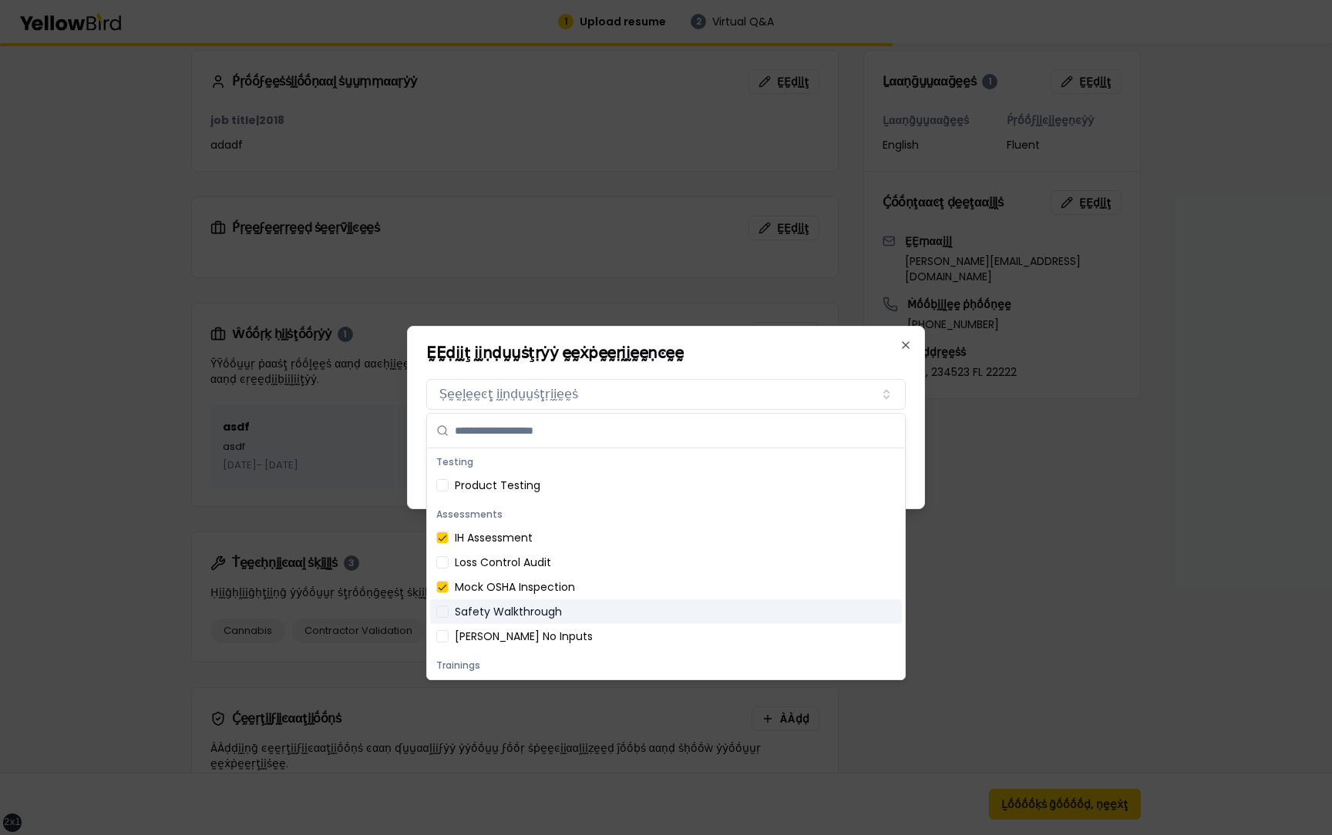 This screenshot has width=1332, height=835. I want to click on div: Loss Control Audit, so click(666, 563).